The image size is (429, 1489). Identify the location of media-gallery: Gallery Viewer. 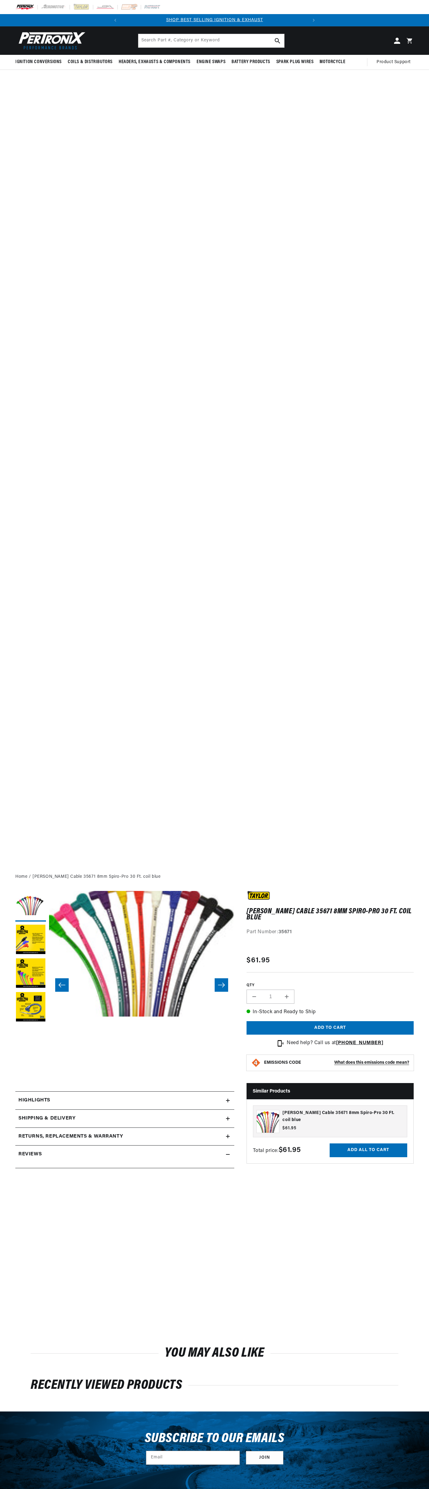
(125, 985).